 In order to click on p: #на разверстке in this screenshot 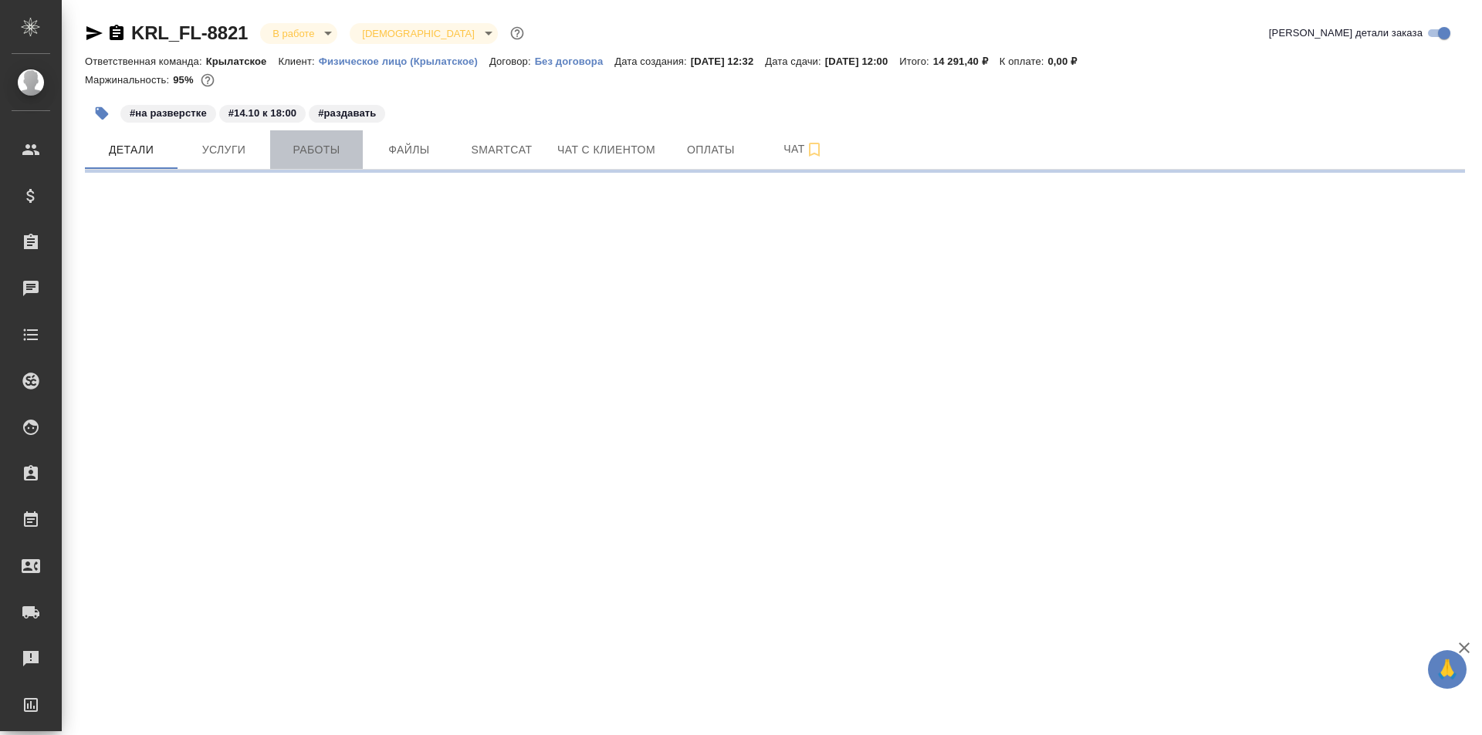, I will do `click(168, 113)`.